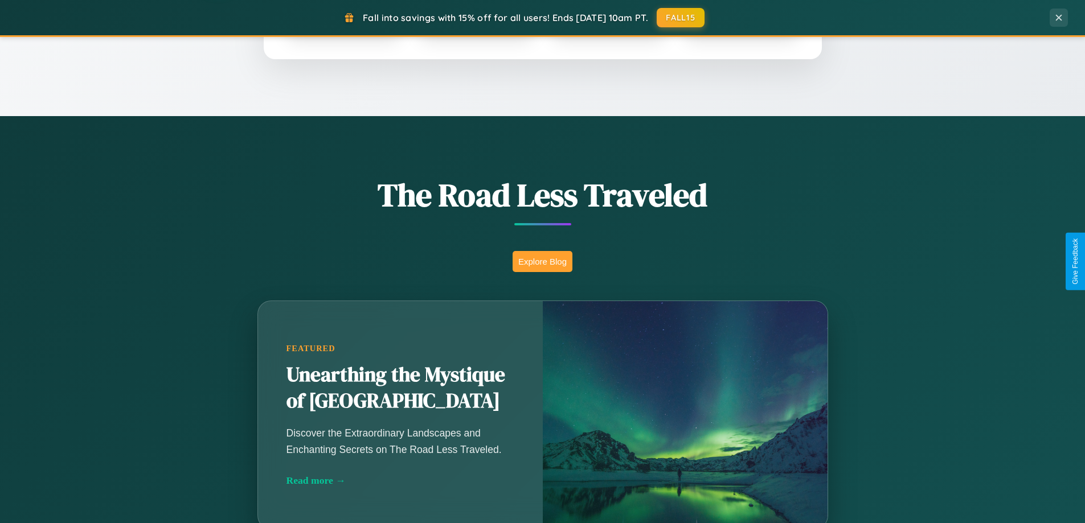  Describe the element at coordinates (543, 195) in the screenshot. I see `h1: The Road Less Traveled` at that location.